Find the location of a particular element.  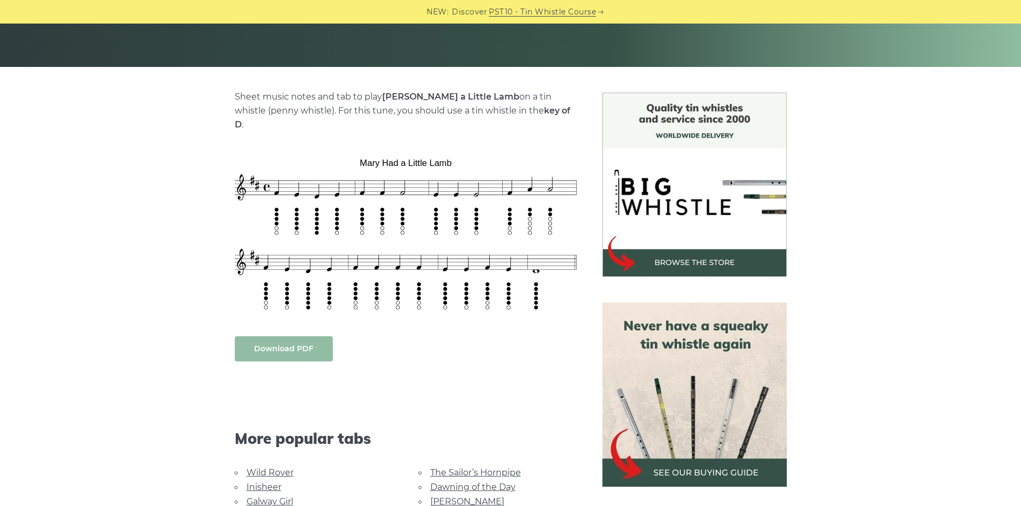

span: More popular tabs is located at coordinates (406, 439).